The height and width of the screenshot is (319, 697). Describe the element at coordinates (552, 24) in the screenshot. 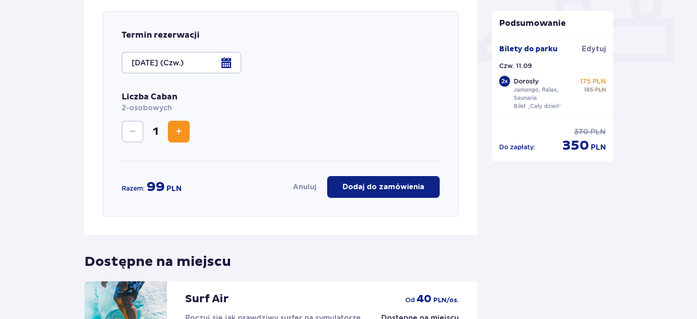

I see `p: Podsumowanie` at that location.